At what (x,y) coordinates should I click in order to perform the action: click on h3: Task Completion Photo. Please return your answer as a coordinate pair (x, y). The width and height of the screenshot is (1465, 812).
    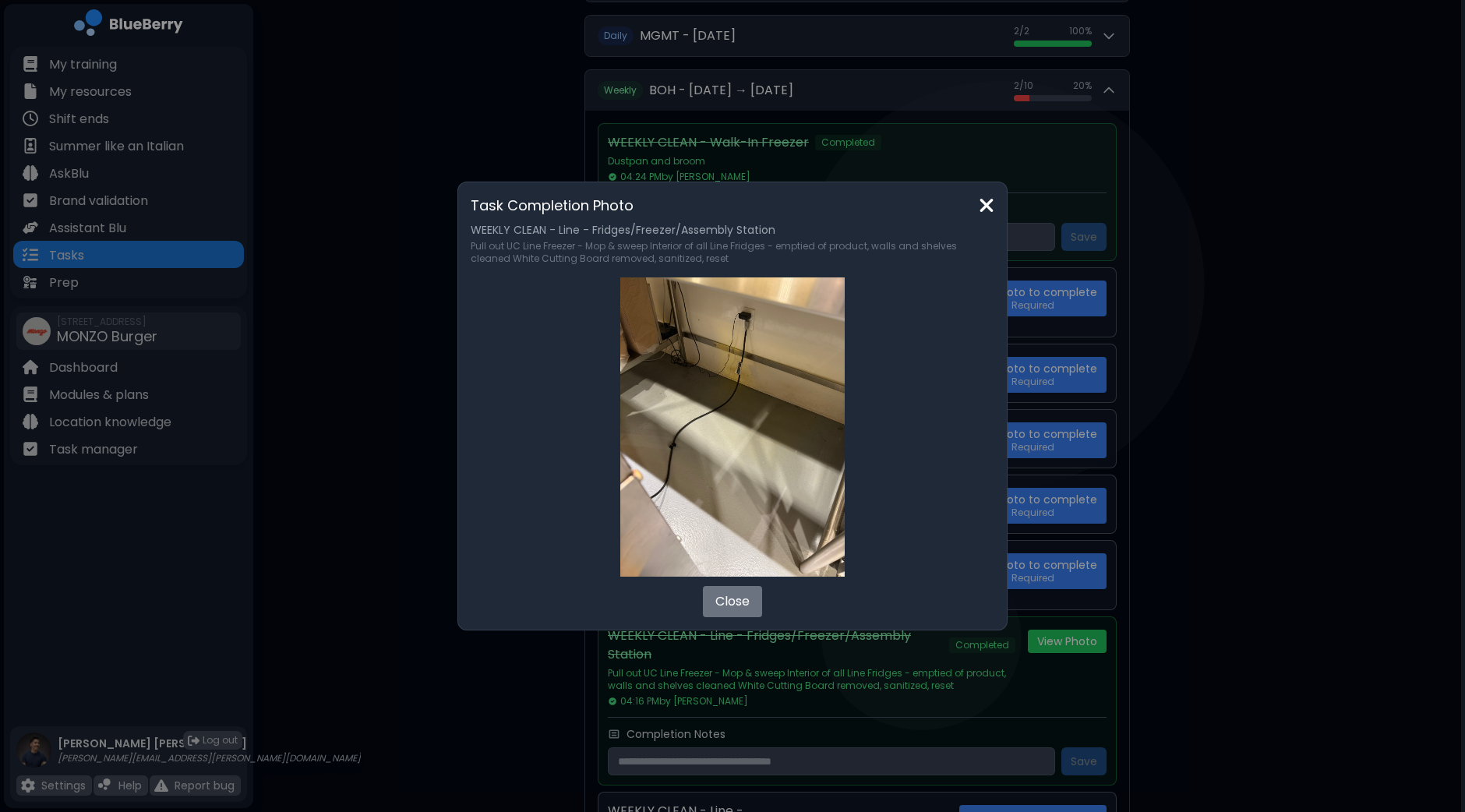
    Looking at the image, I should click on (732, 206).